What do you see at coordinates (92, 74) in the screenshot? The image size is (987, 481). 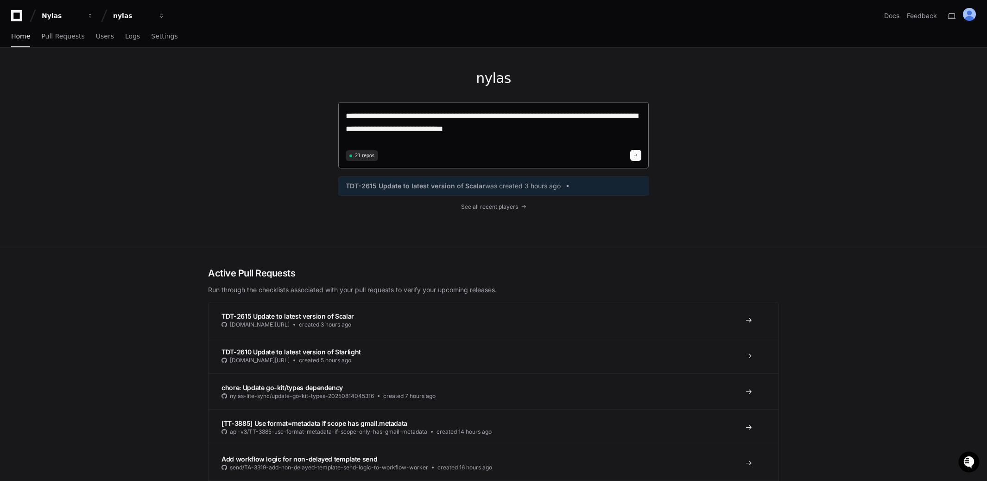 I see `div: Start new chat` at bounding box center [92, 74].